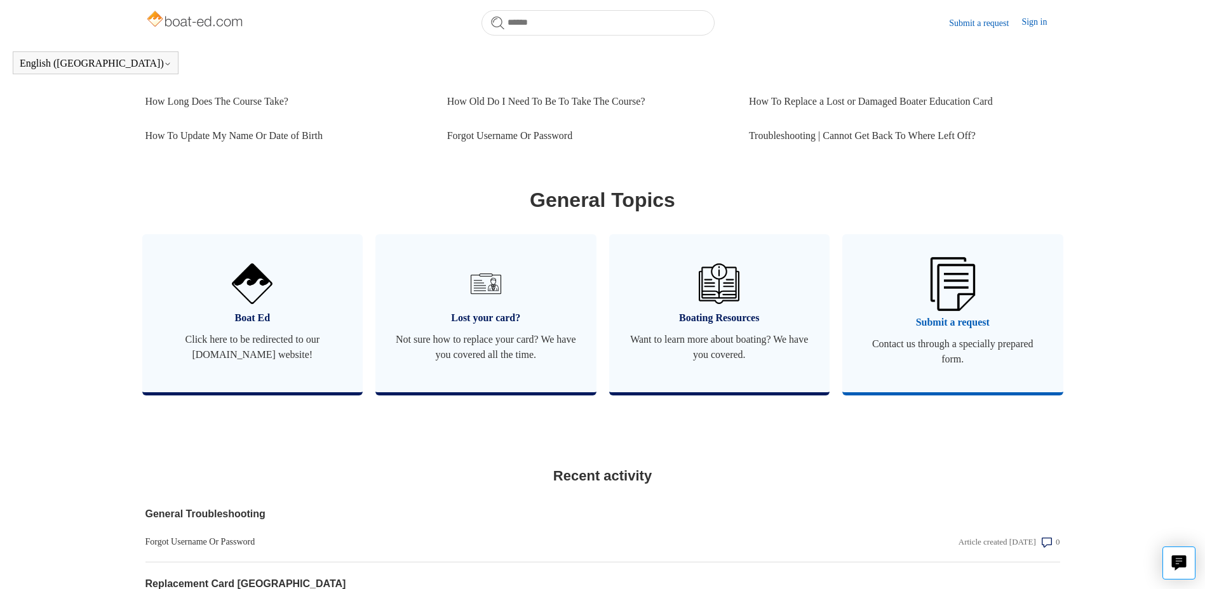  I want to click on a: How Long Does The Course Take?, so click(286, 102).